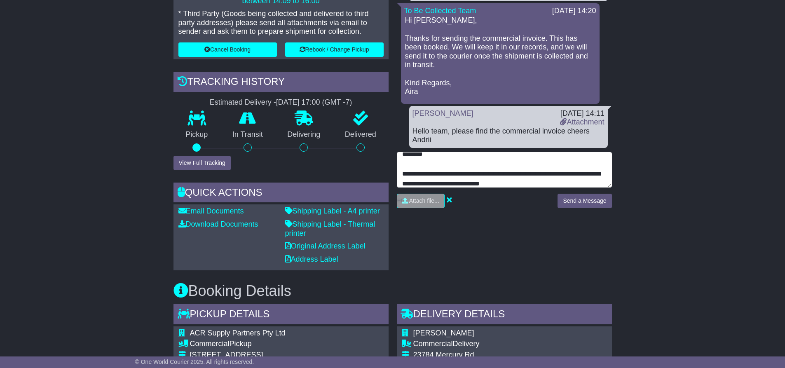  I want to click on div: Quick Actions, so click(281, 194).